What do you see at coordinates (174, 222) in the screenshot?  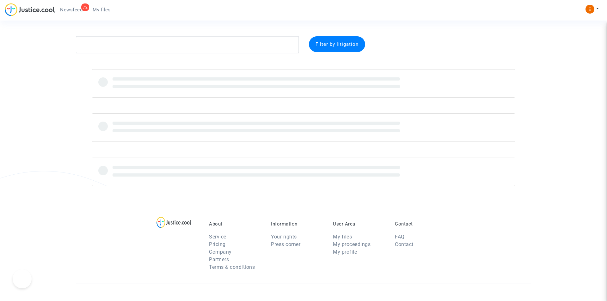 I see `img: logo-lg.svg` at bounding box center [174, 222].